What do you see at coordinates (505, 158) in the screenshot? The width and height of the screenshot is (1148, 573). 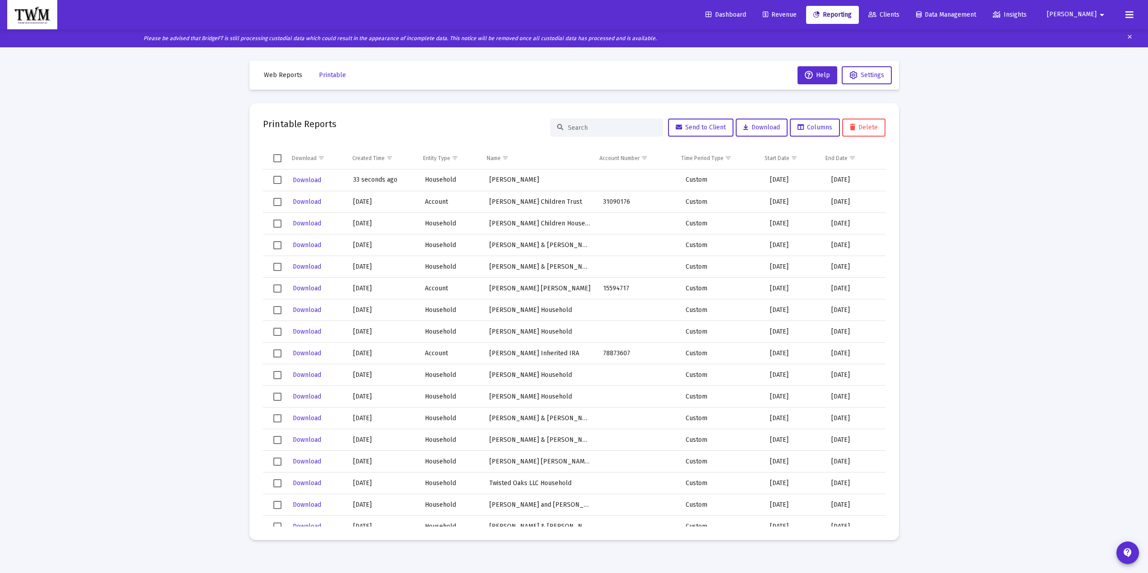 I see `span: Show filter options for column 'Name'` at bounding box center [505, 158].